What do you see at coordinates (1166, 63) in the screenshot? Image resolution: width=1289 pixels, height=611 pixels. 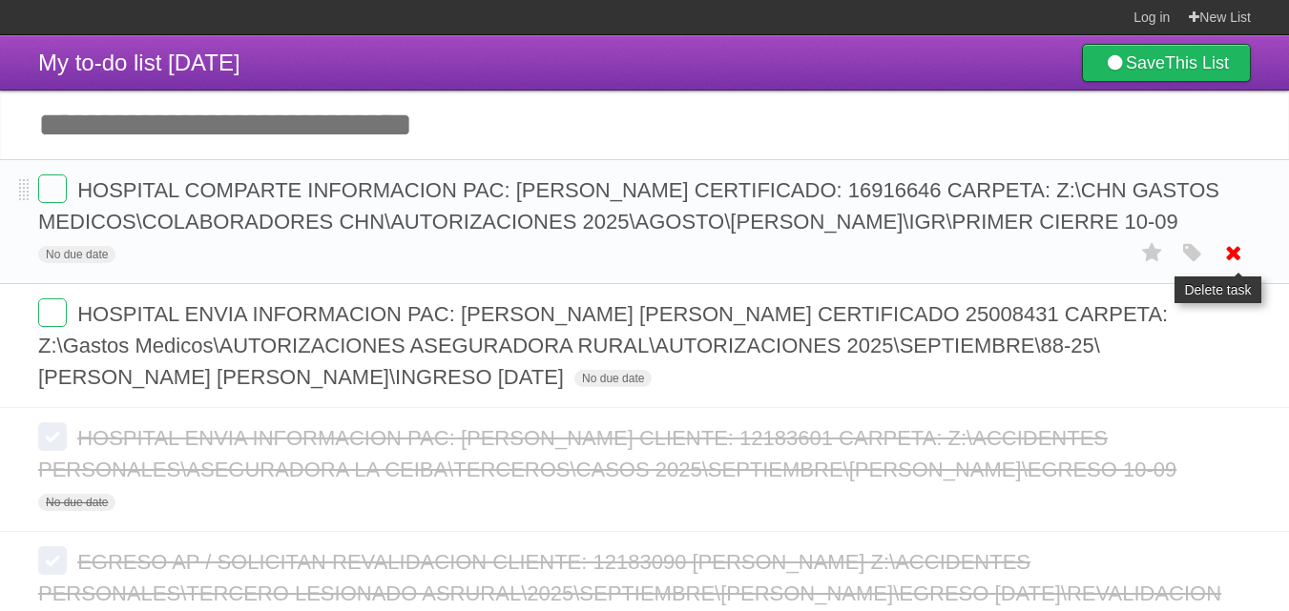 I see `a: SaveThis List` at bounding box center [1166, 63].